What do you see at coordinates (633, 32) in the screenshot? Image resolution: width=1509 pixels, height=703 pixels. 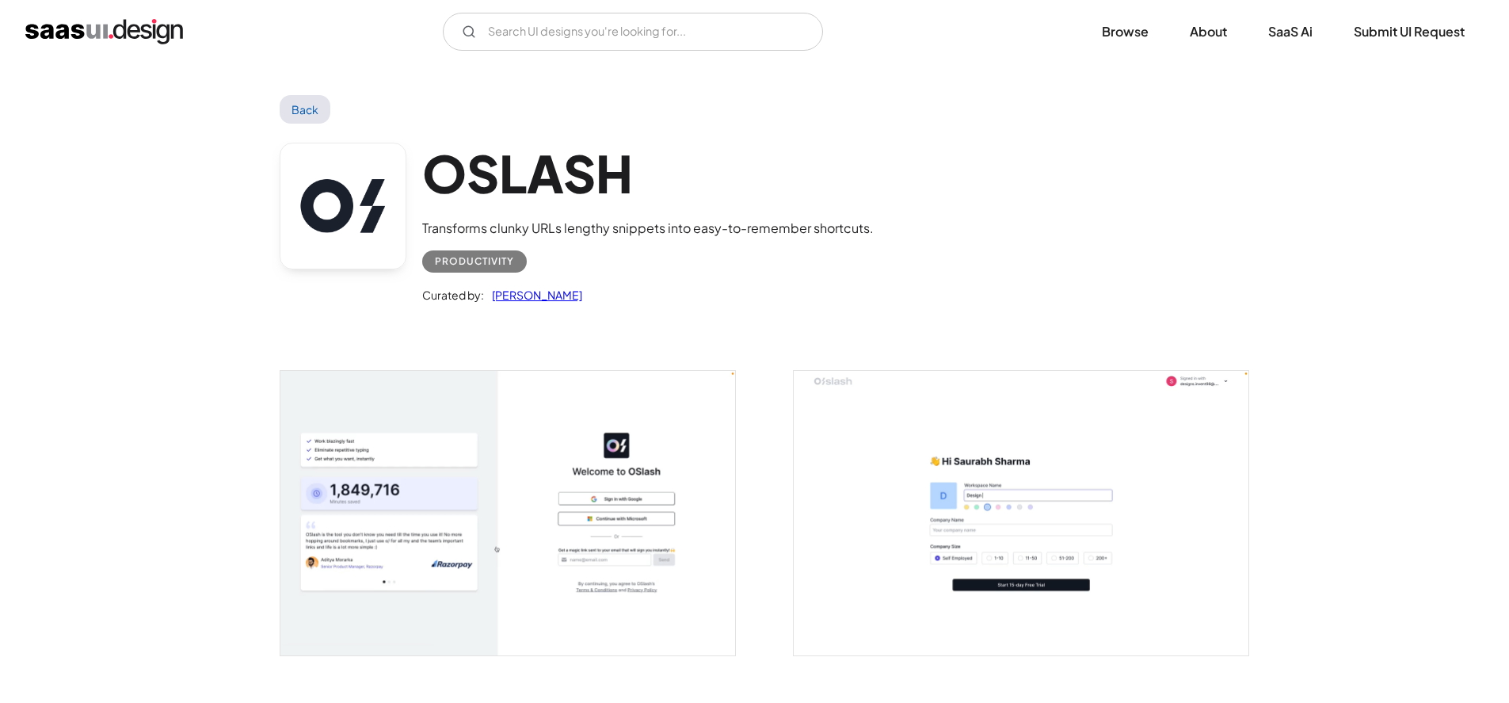 I see `form: Email Form` at bounding box center [633, 32].